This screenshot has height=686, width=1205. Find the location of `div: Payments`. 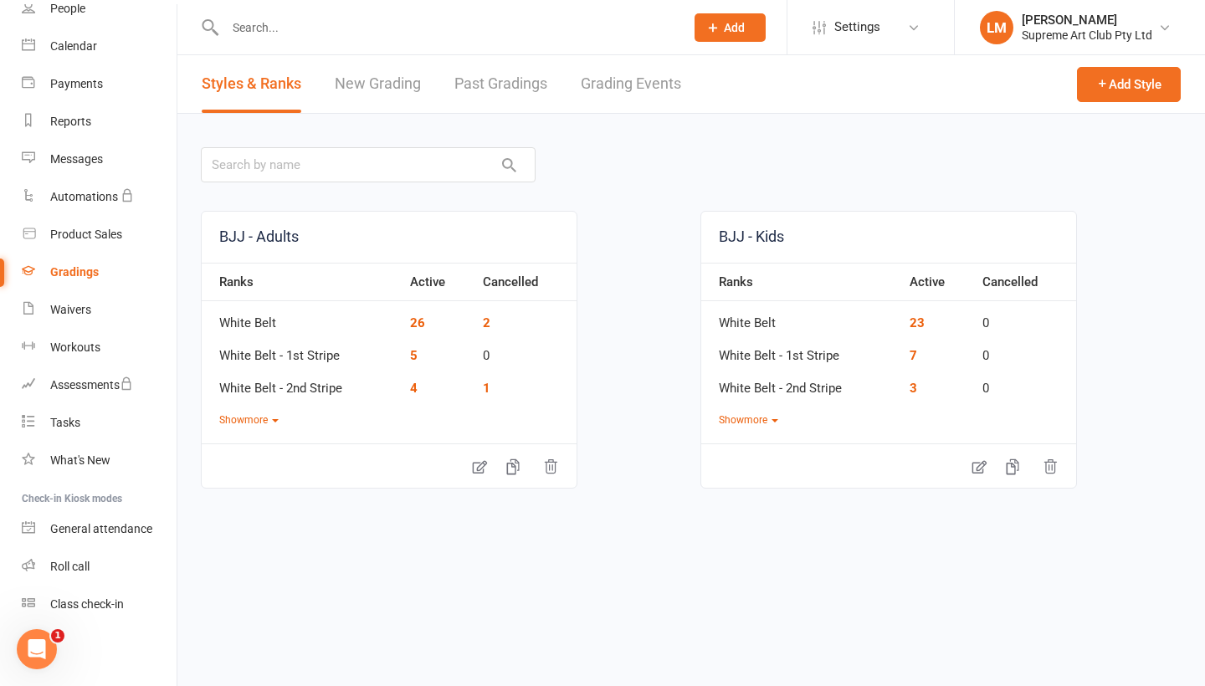

div: Payments is located at coordinates (76, 84).